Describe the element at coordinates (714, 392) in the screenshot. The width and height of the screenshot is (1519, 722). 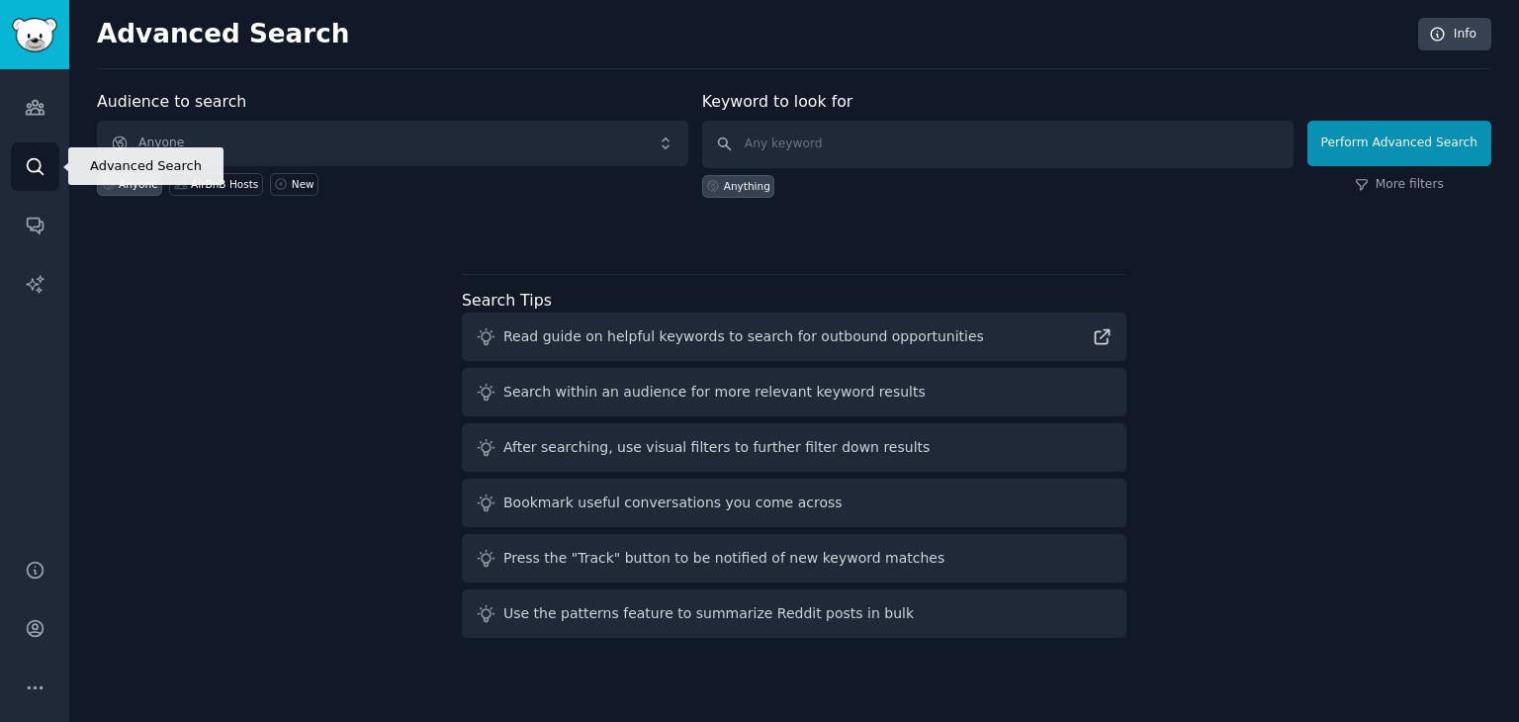
I see `div: Search within an audience for more relevant keyword results` at that location.